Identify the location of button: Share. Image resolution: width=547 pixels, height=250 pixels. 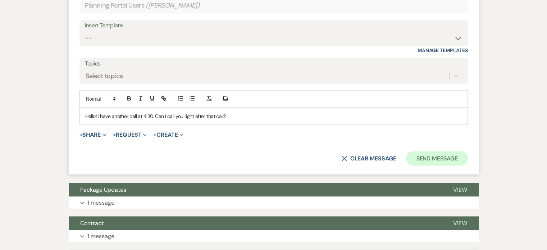
(93, 134).